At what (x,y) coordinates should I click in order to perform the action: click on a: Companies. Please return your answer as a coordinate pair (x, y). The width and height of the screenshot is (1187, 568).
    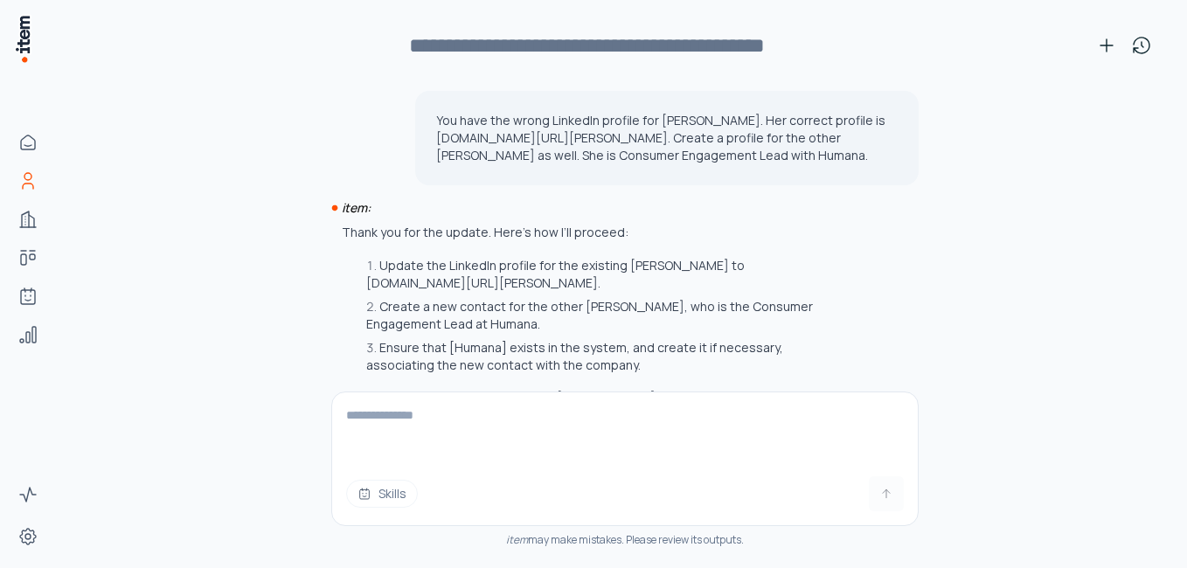
    Looking at the image, I should click on (28, 219).